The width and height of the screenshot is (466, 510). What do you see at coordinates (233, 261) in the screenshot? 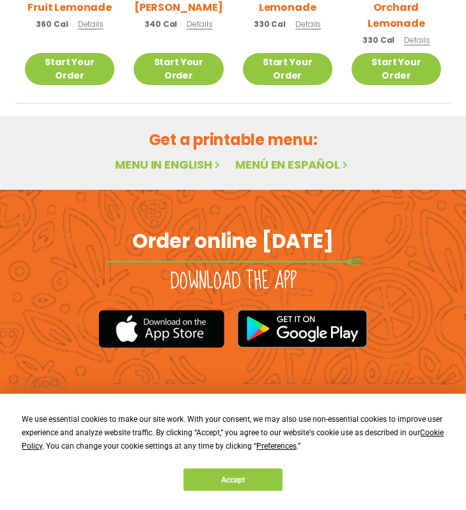
I see `img: fork` at bounding box center [233, 261].